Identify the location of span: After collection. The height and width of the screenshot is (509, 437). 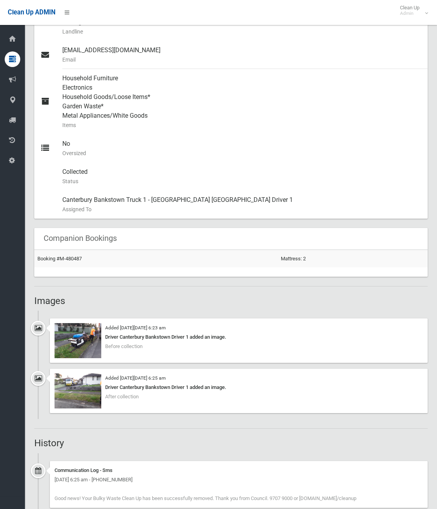
(122, 396).